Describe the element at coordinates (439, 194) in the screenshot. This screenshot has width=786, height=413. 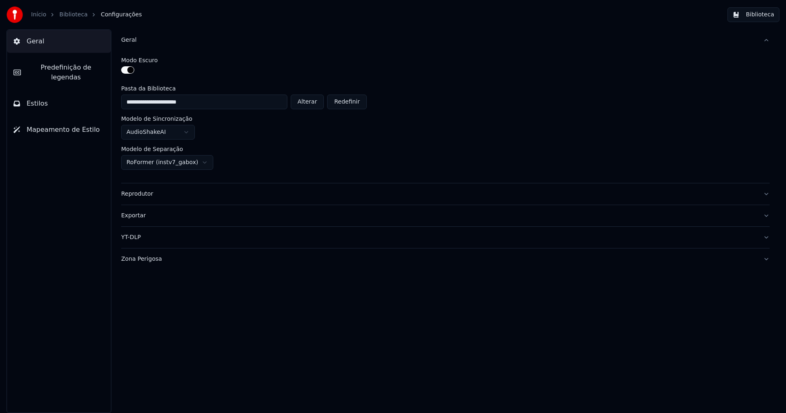
I see `div: Reprodutor` at that location.